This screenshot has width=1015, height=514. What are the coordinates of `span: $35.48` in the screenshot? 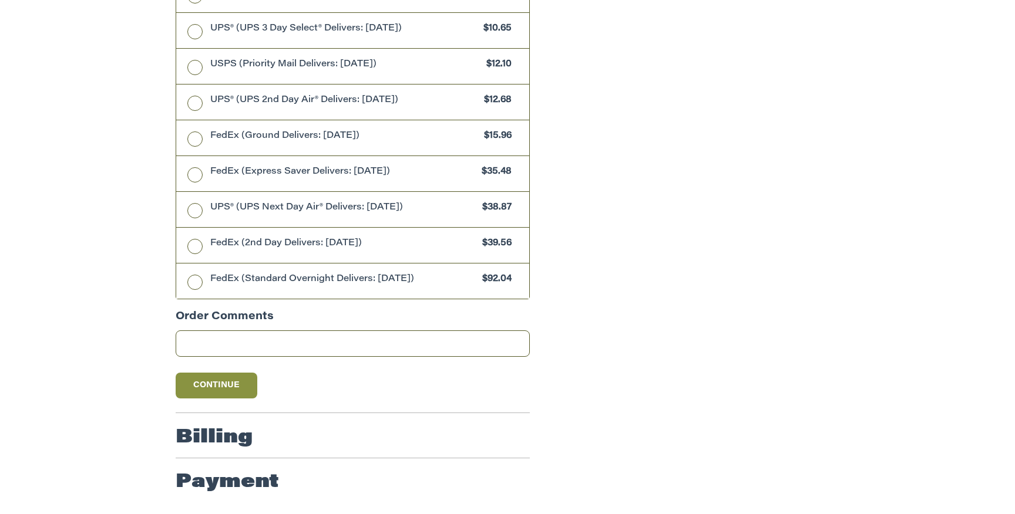 It's located at (494, 172).